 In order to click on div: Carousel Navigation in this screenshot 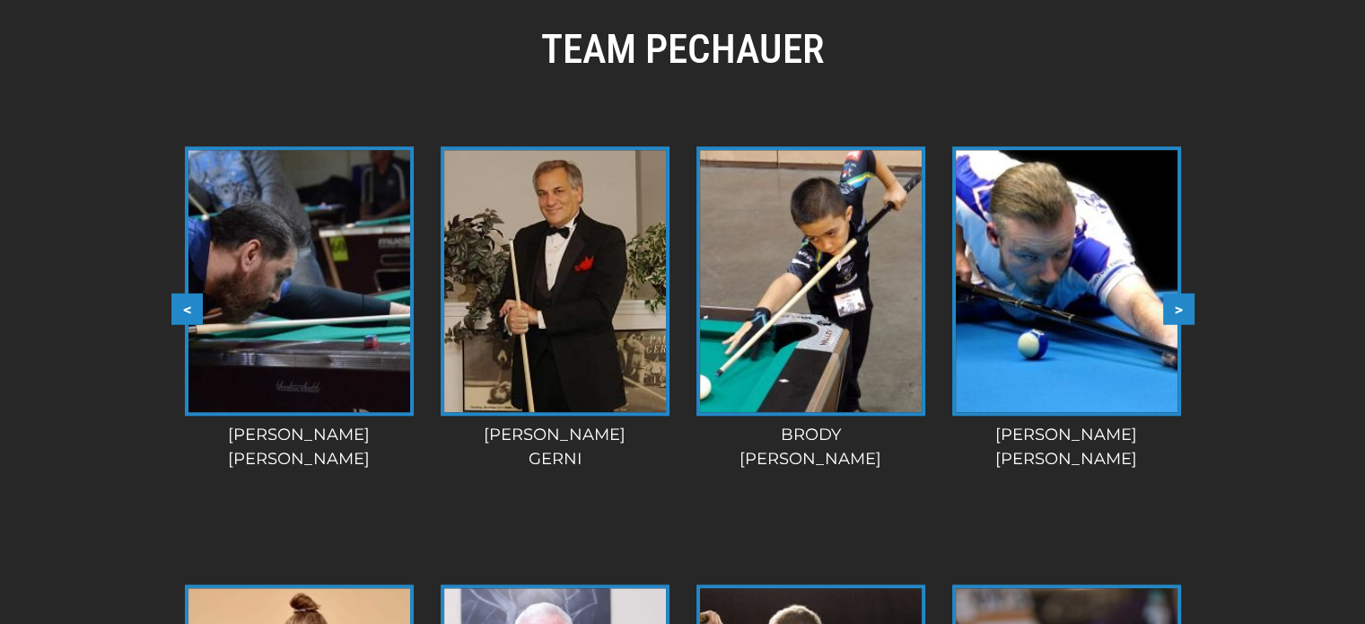, I will do `click(683, 309)`.